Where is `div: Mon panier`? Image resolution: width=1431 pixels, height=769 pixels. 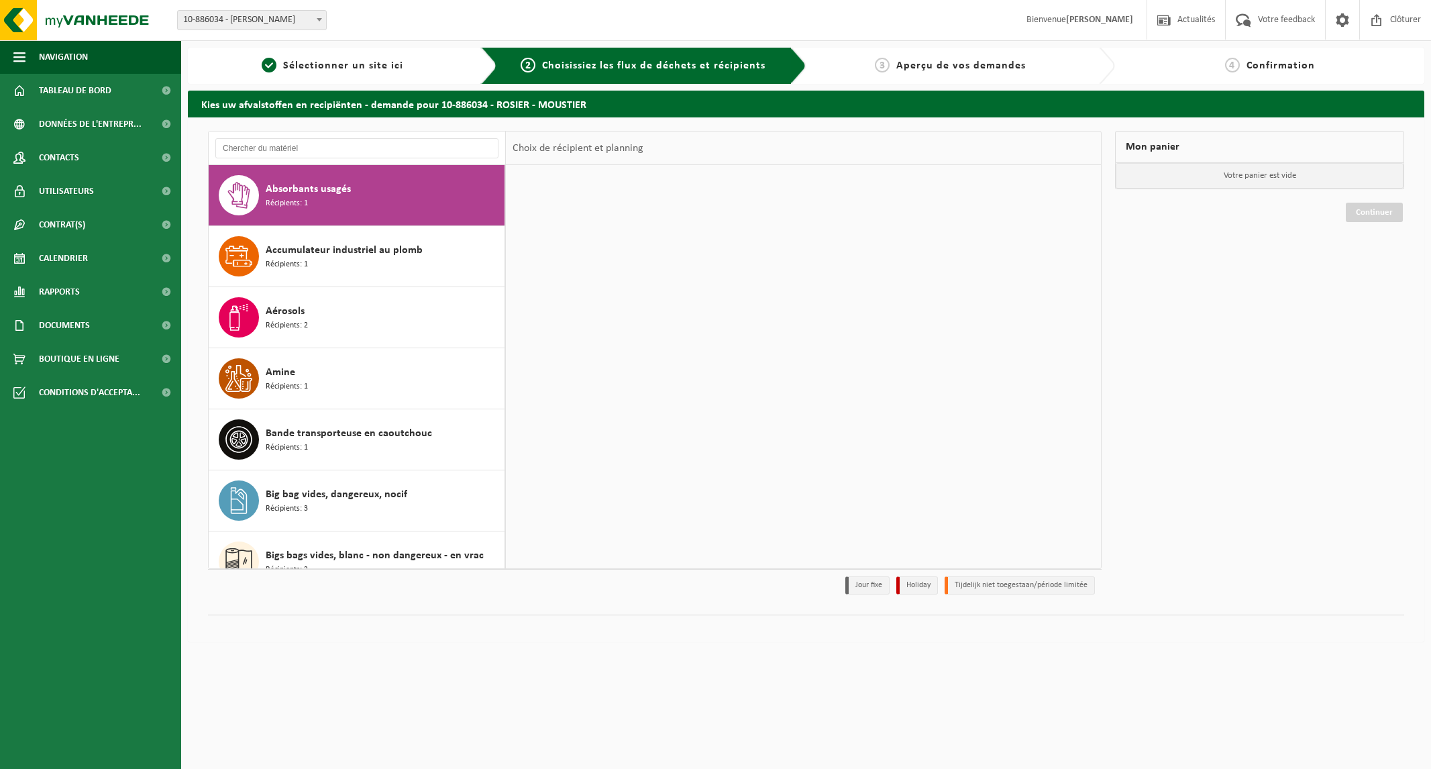
div: Mon panier is located at coordinates (1259, 147).